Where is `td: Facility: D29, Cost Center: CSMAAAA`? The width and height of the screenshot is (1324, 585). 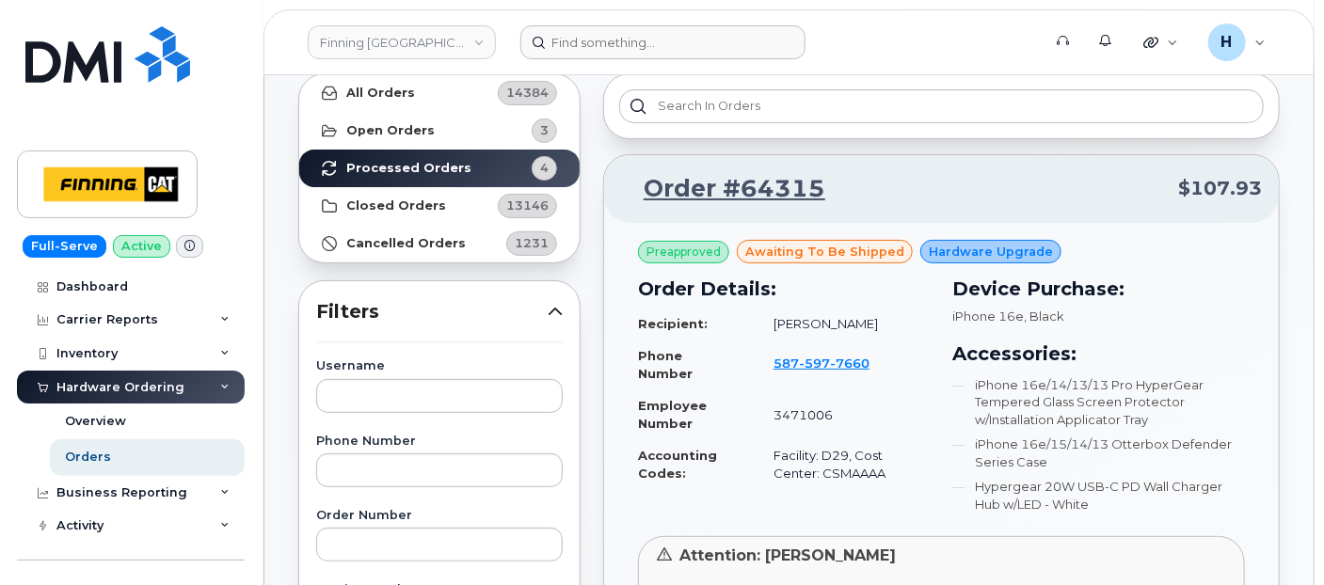 td: Facility: D29, Cost Center: CSMAAAA is located at coordinates (843, 464).